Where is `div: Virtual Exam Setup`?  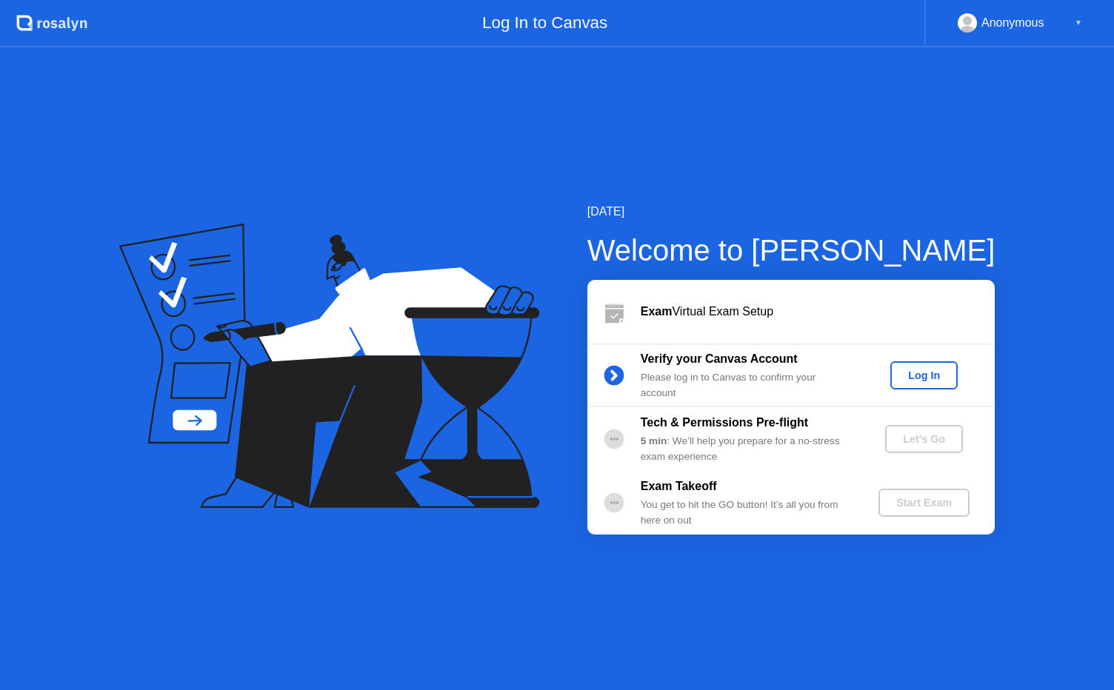 div: Virtual Exam Setup is located at coordinates (818, 312).